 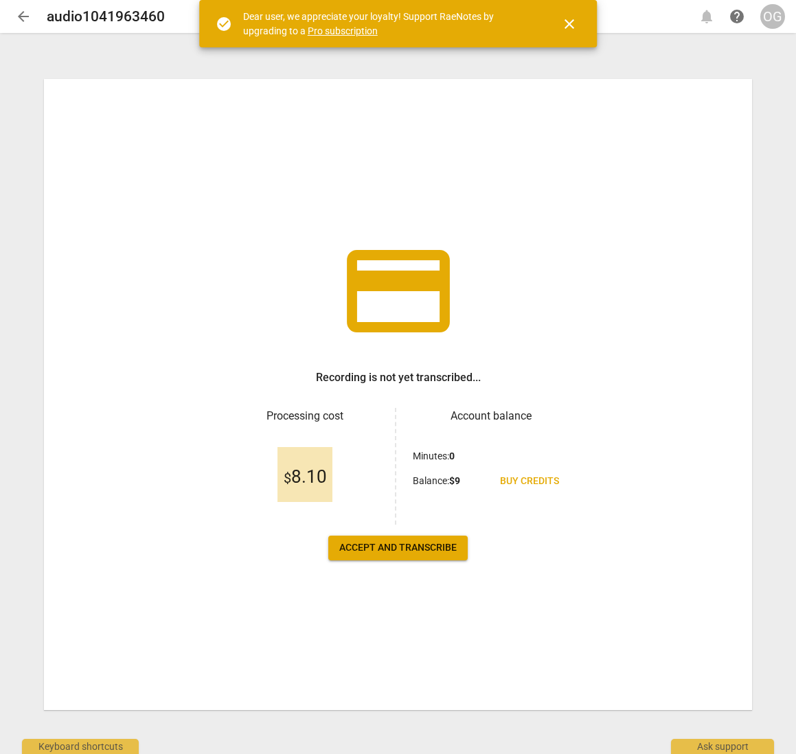 What do you see at coordinates (452, 456) in the screenshot?
I see `b: 0` at bounding box center [452, 456].